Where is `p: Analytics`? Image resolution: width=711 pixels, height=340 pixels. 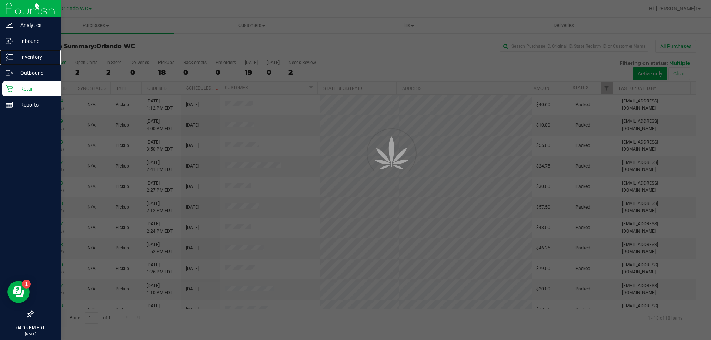
p: Analytics is located at coordinates (35, 25).